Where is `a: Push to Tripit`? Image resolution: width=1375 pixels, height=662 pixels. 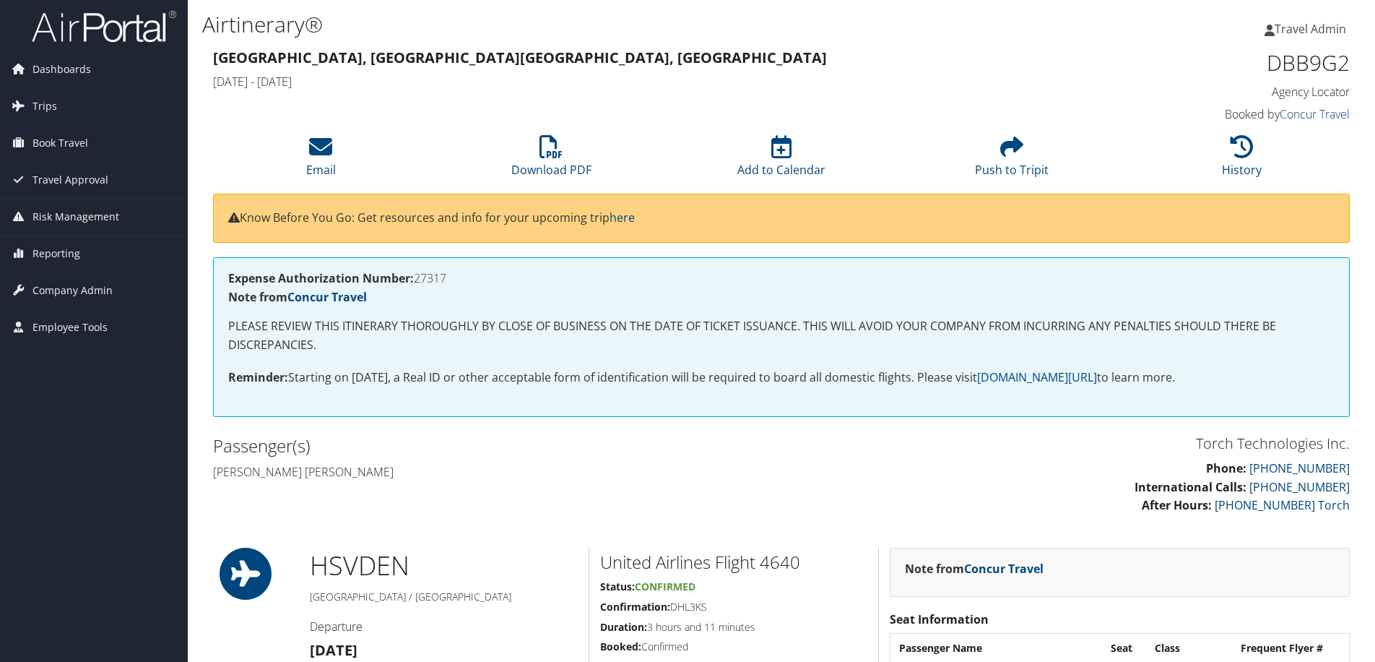
a: Push to Tripit is located at coordinates (1012, 160).